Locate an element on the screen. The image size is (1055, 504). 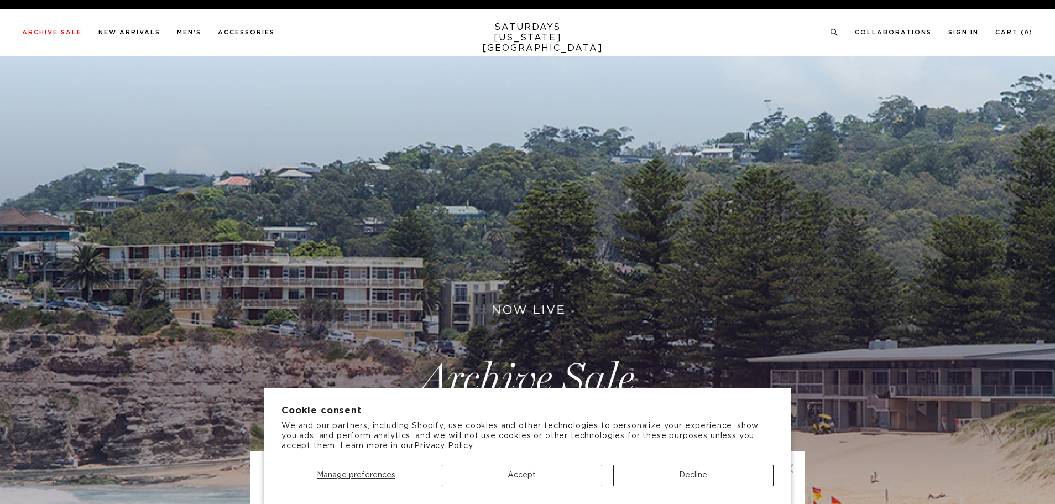
a: Collaborations is located at coordinates (893, 32).